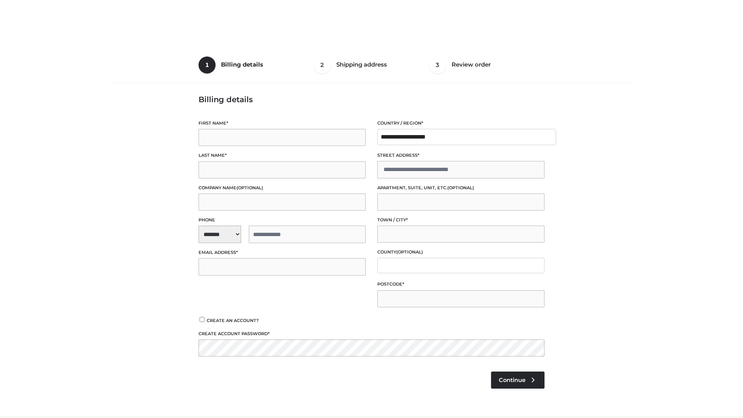 This screenshot has height=418, width=743. Describe the element at coordinates (461, 155) in the screenshot. I see `label: Street address` at that location.